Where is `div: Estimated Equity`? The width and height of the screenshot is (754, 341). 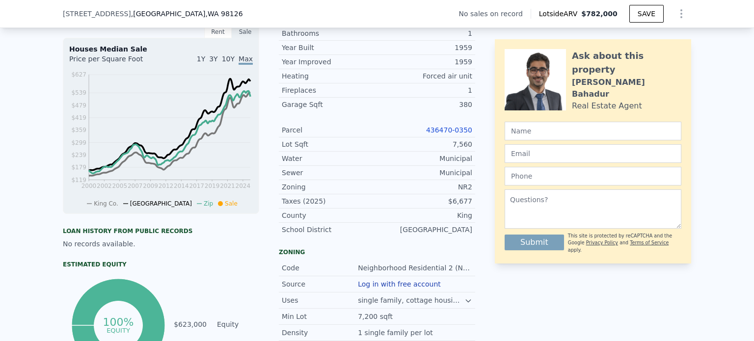 div: Estimated Equity is located at coordinates (161, 265).